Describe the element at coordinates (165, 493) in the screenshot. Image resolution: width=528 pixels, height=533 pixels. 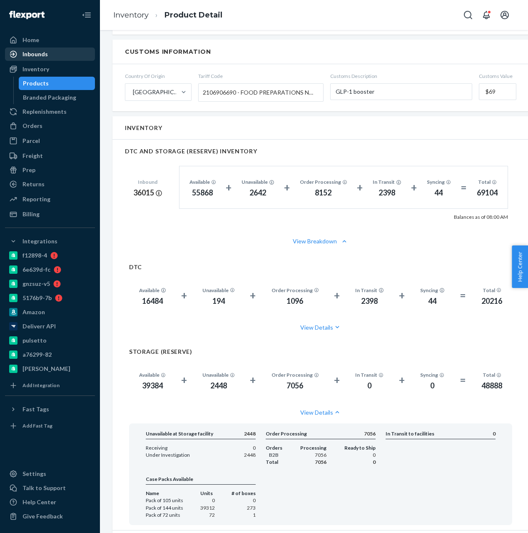
I see `span: Name` at that location.